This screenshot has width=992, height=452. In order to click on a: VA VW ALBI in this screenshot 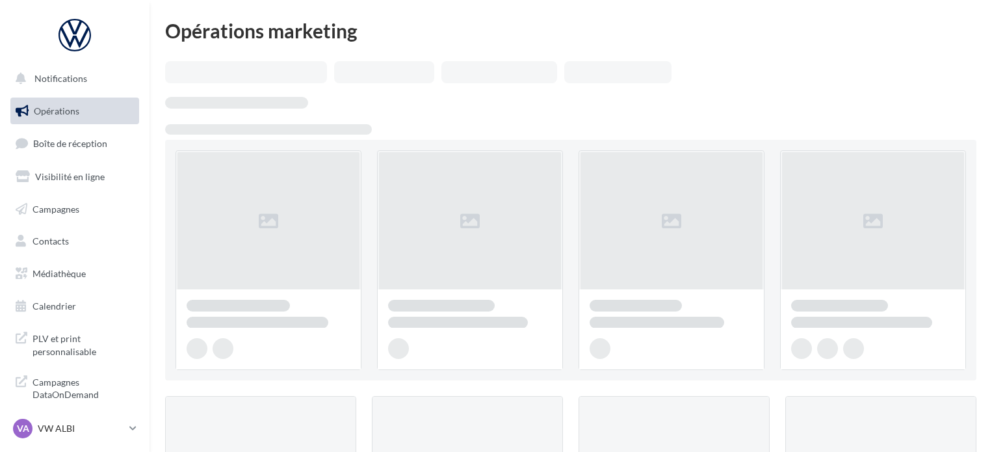, I will do `click(75, 428)`.